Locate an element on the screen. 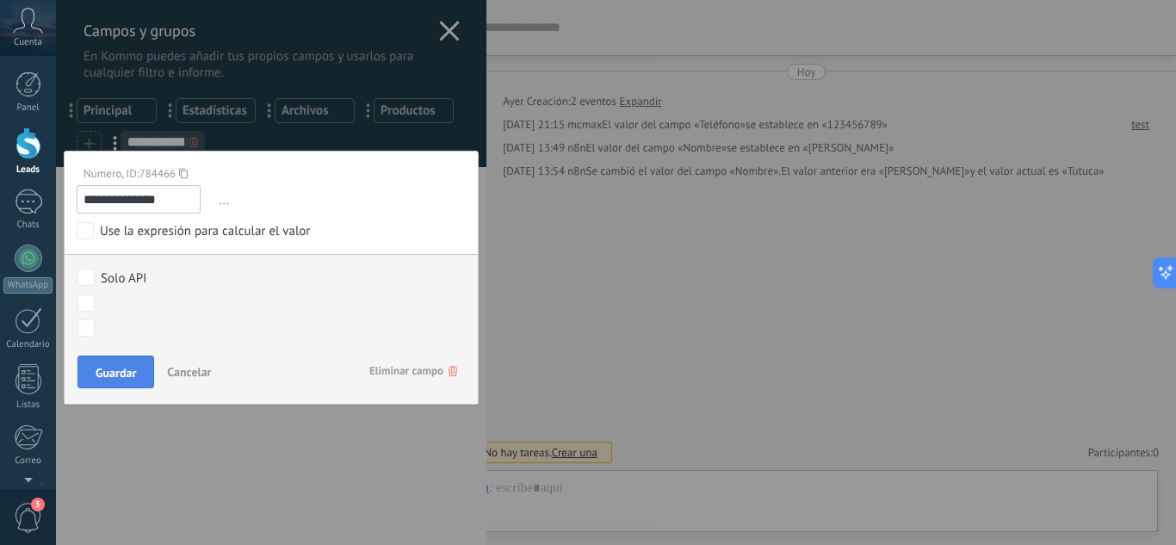 This screenshot has width=1176, height=545. div: Use la expresión para calcular el valor is located at coordinates (205, 232).